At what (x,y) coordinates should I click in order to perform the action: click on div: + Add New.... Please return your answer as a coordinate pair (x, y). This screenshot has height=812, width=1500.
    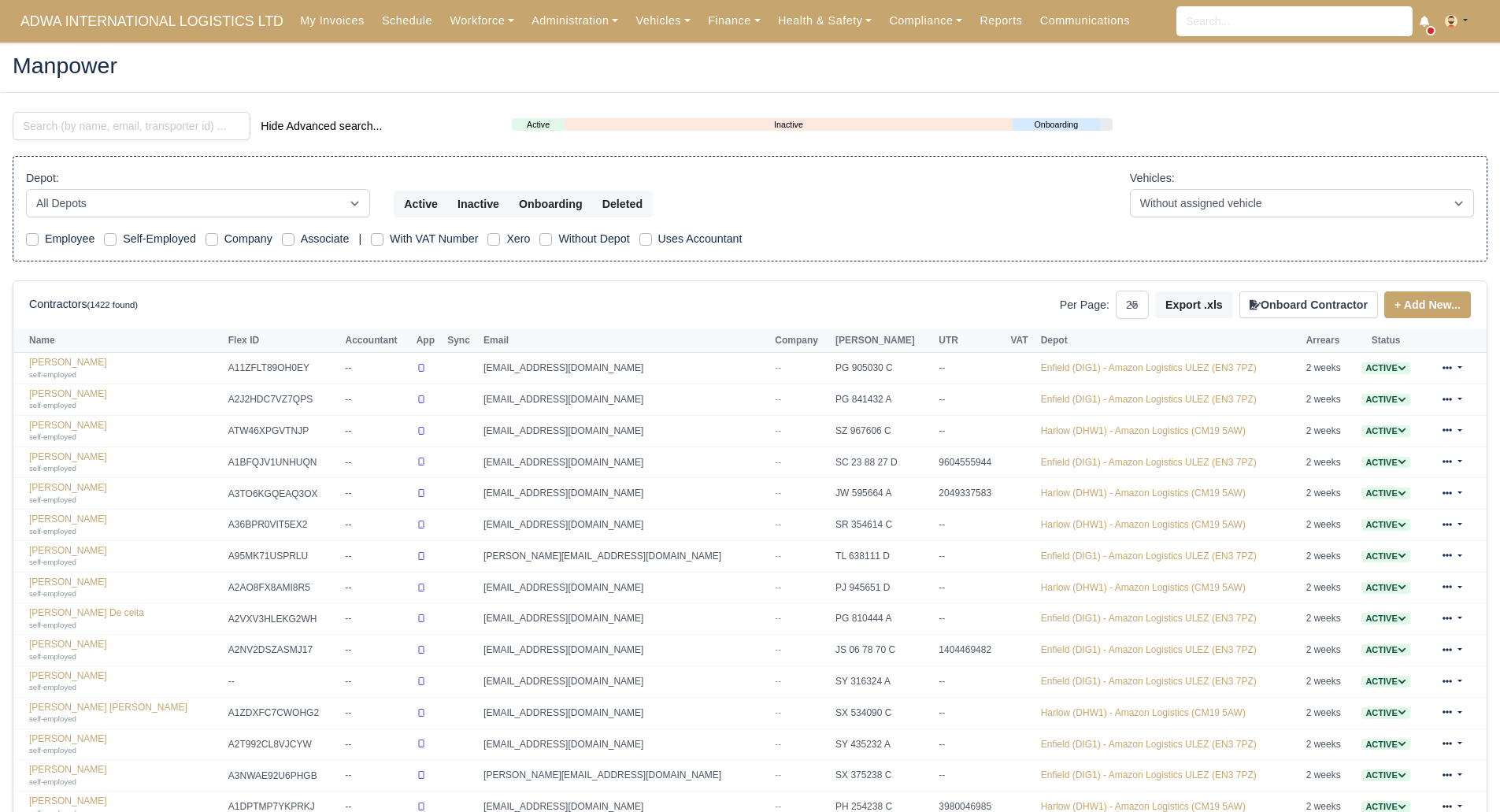
    Looking at the image, I should click on (1425, 304).